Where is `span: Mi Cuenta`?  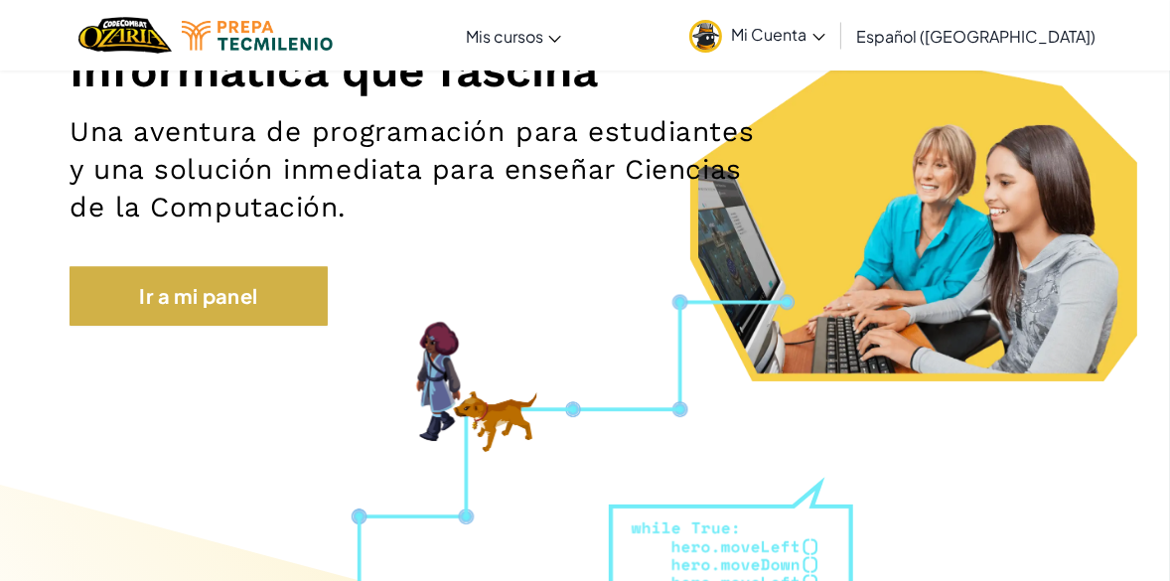
span: Mi Cuenta is located at coordinates (779, 34).